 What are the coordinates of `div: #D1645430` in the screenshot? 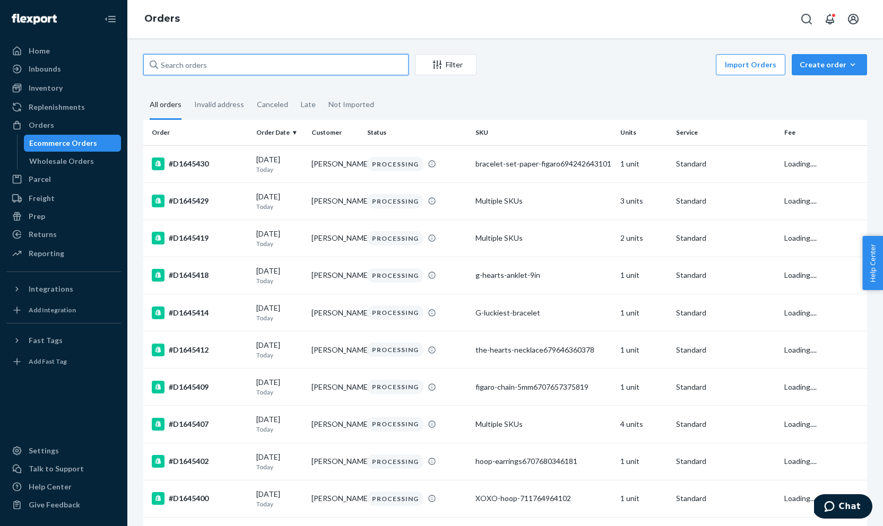 It's located at (200, 164).